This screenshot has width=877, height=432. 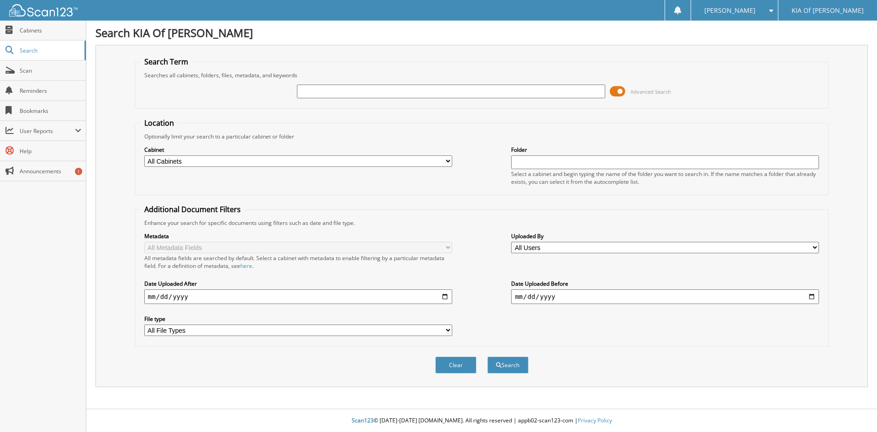 What do you see at coordinates (246, 265) in the screenshot?
I see `a: here` at bounding box center [246, 265].